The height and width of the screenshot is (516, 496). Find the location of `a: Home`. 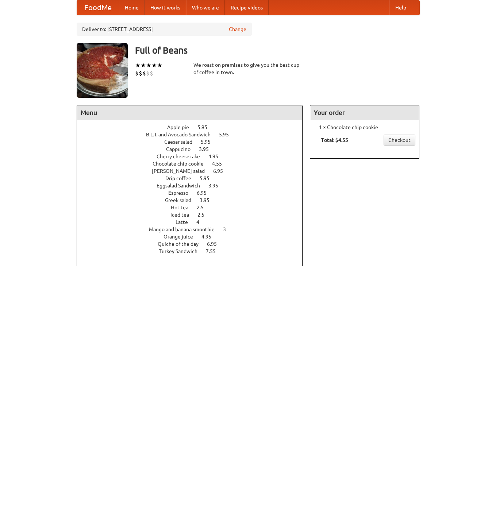

a: Home is located at coordinates (132, 8).